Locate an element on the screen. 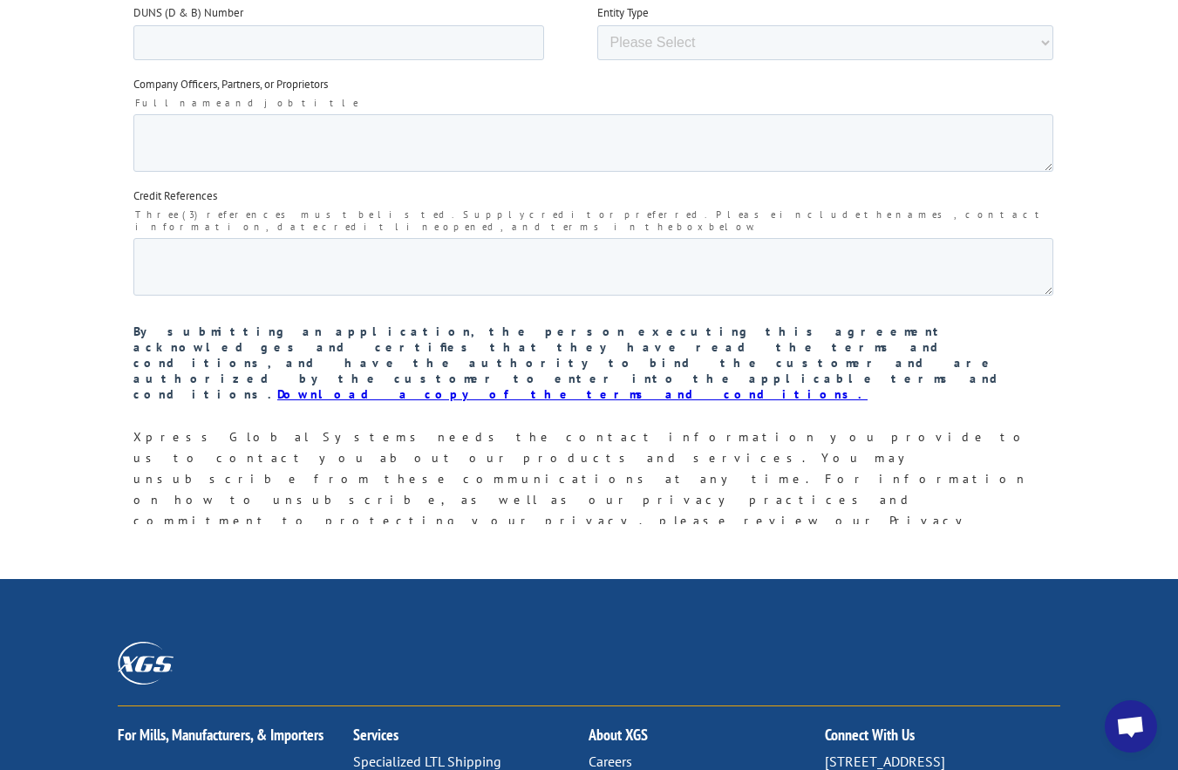 The height and width of the screenshot is (770, 1178). img: XGS_Logos_ALL_2024_All_White is located at coordinates (146, 663).